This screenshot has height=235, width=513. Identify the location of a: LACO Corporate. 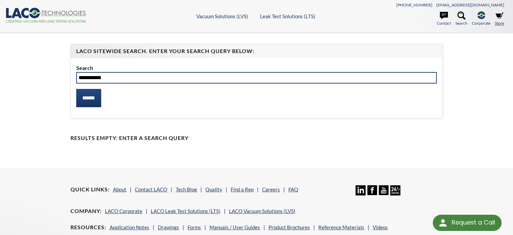
(124, 211).